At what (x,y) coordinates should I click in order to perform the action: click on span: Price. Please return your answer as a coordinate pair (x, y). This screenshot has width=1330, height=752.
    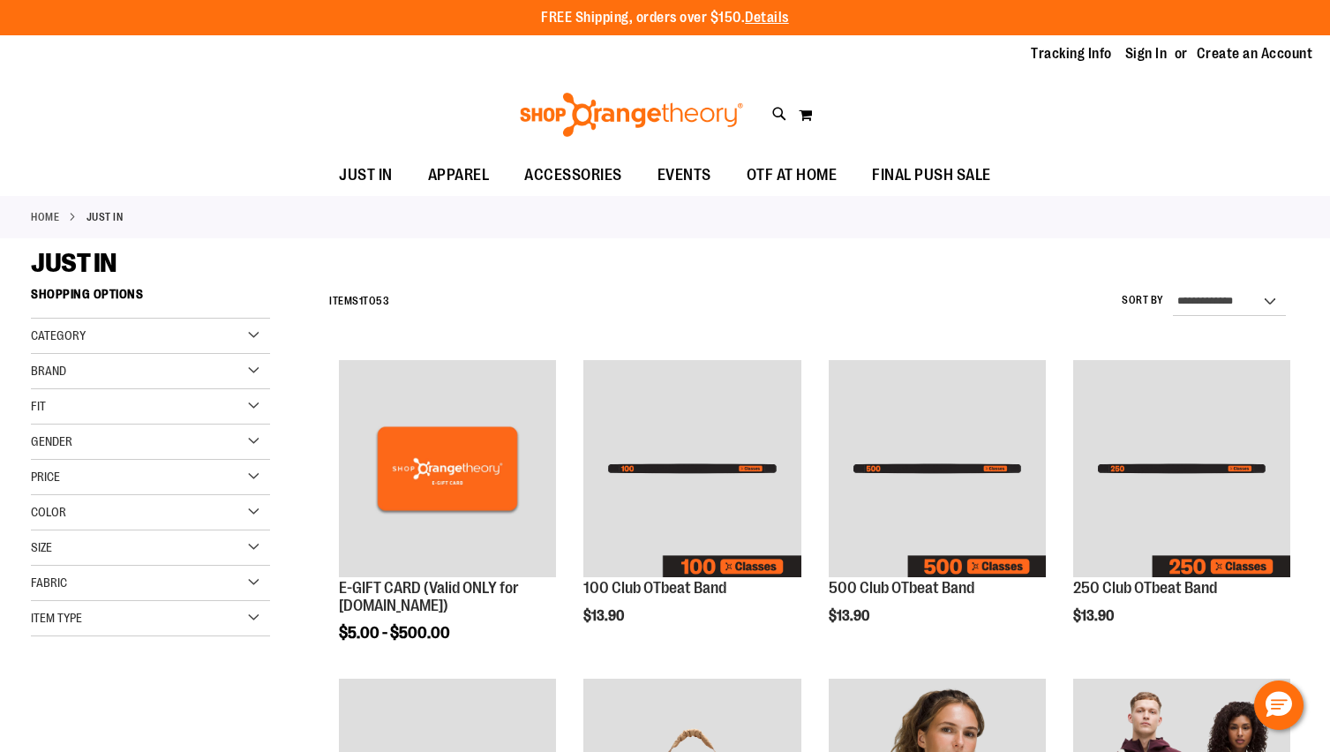
    Looking at the image, I should click on (45, 477).